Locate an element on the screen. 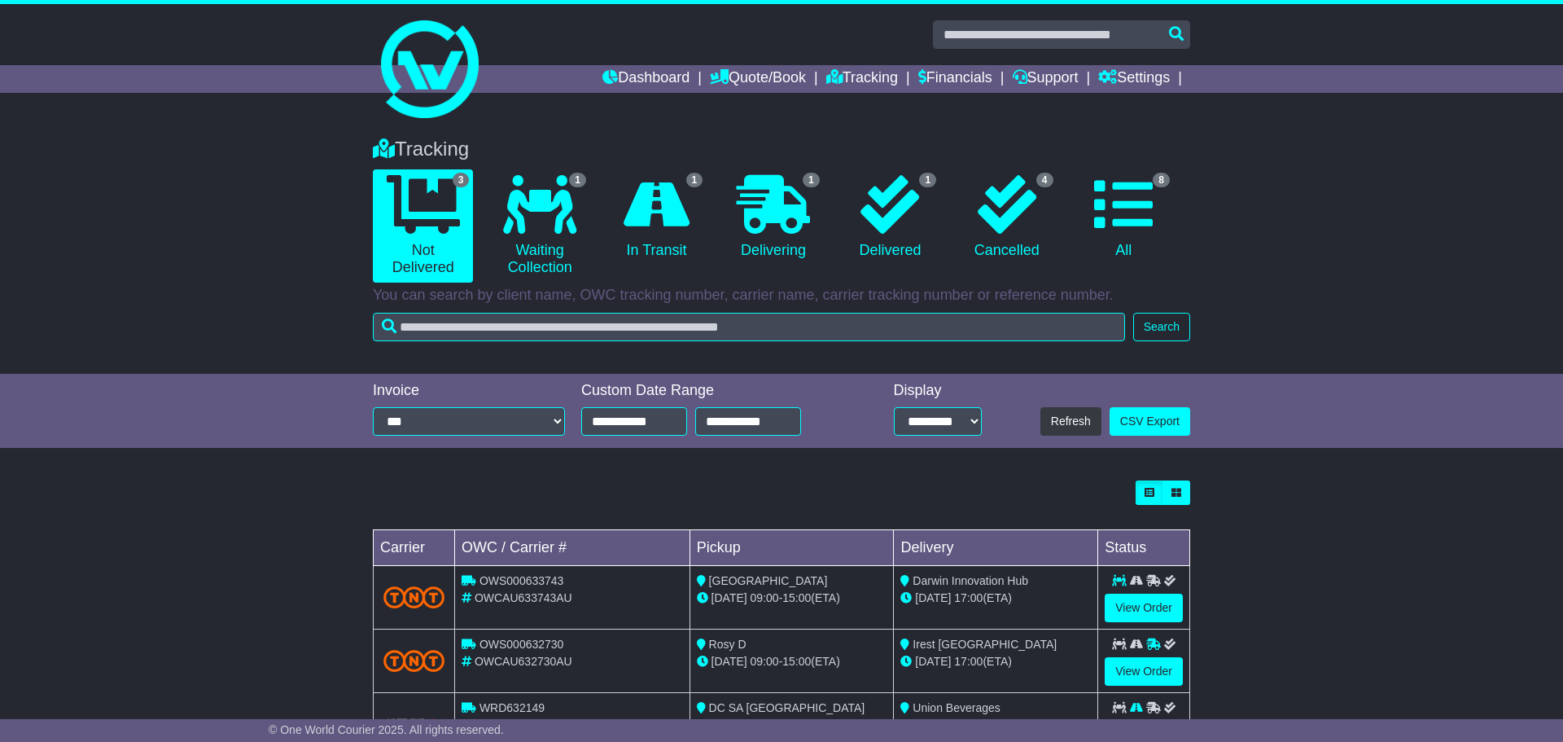  span: OWCAU633743AU is located at coordinates (523, 598).